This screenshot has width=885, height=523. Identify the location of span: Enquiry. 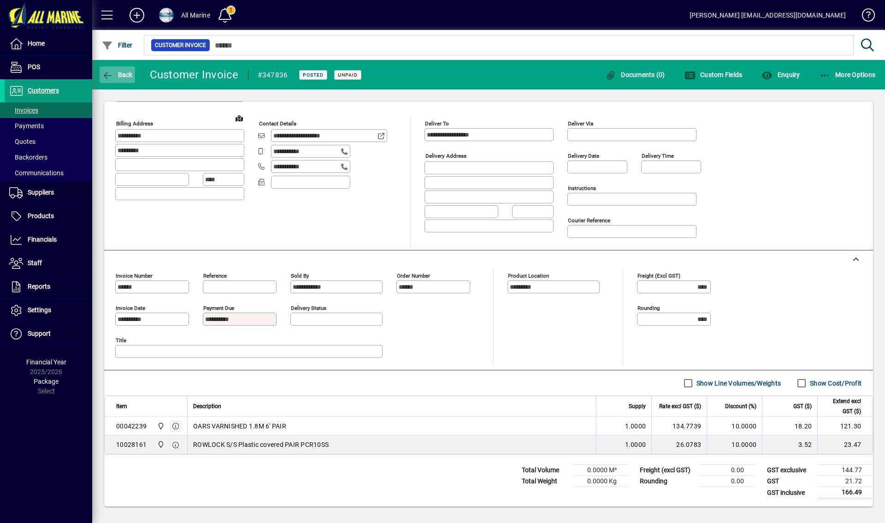
(781, 75).